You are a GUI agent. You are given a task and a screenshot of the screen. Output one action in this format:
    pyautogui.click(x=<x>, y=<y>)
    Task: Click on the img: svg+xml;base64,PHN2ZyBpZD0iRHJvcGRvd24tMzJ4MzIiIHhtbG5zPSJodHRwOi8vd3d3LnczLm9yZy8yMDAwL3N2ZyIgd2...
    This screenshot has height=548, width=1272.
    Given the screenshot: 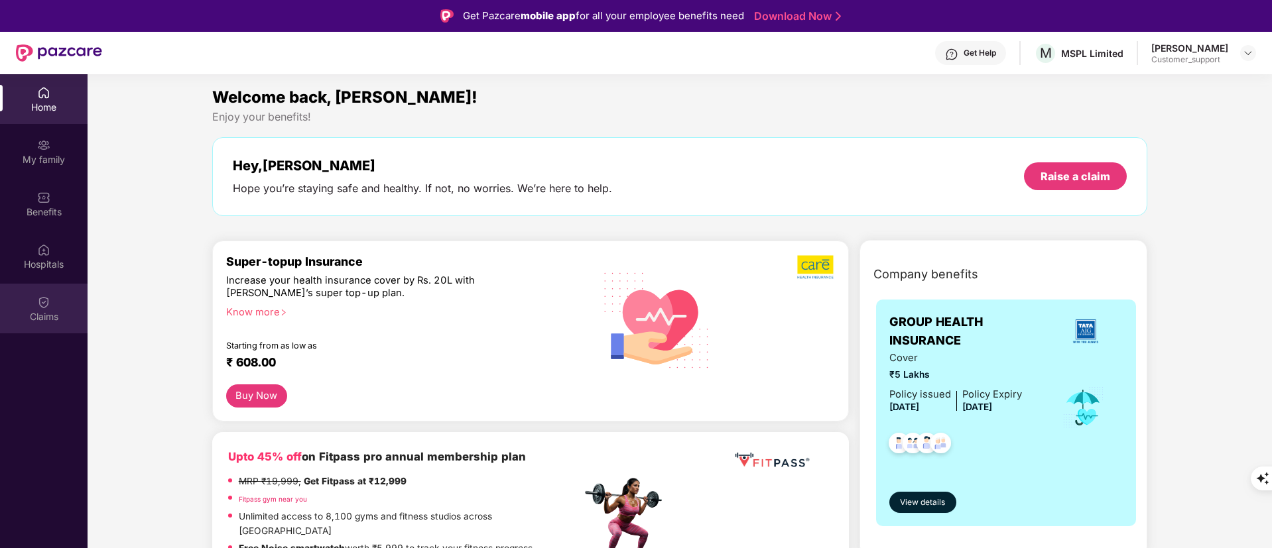 What is the action you would take?
    pyautogui.click(x=1248, y=53)
    